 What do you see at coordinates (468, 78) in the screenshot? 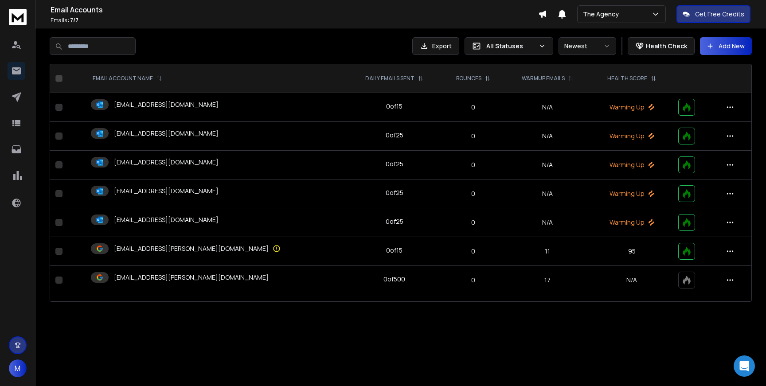
I see `p: BOUNCES` at bounding box center [468, 78].